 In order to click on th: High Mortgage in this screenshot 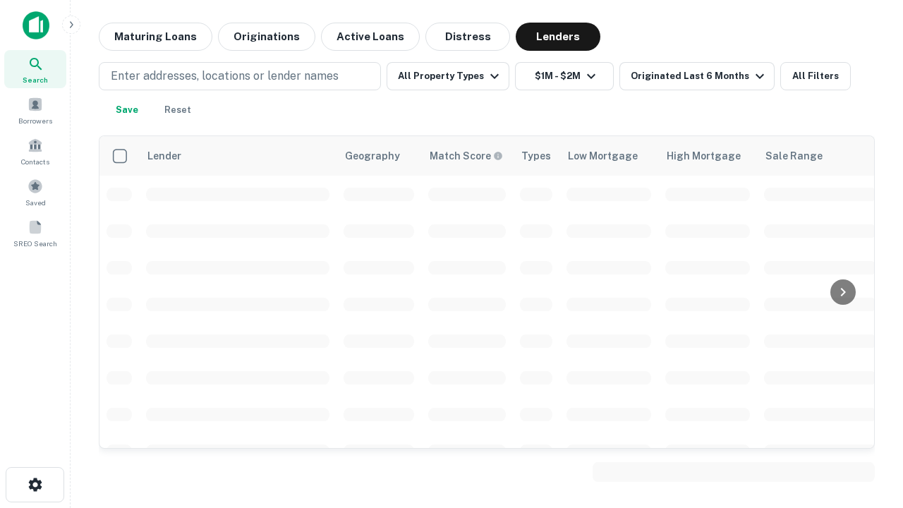, I will do `click(707, 156)`.